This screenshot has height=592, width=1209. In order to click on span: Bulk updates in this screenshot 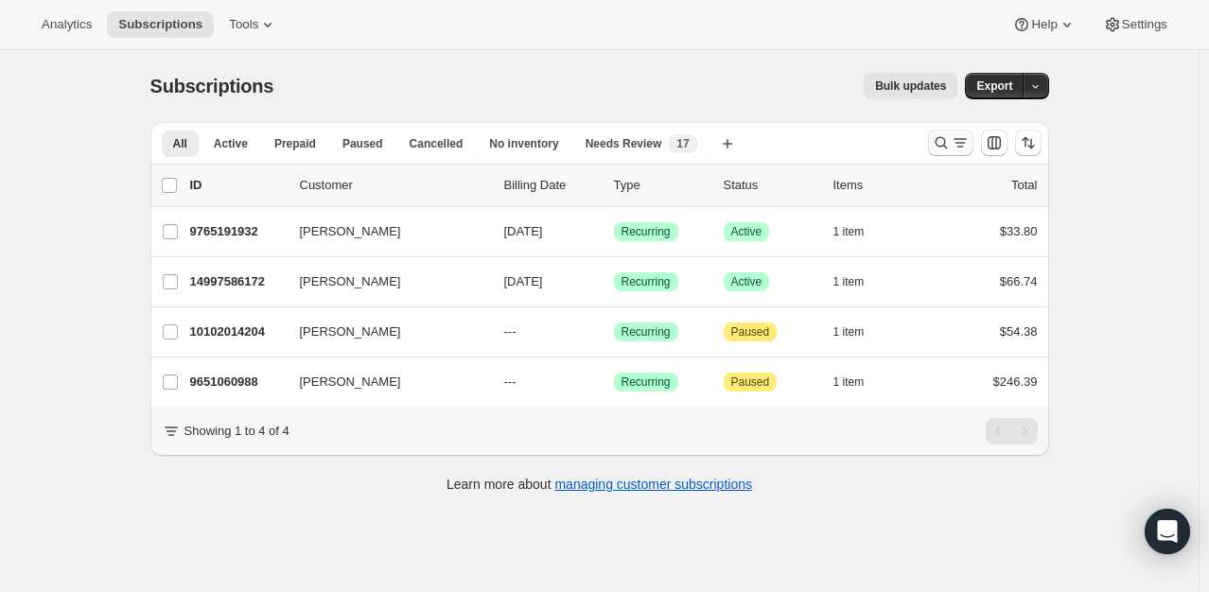, I will do `click(910, 86)`.